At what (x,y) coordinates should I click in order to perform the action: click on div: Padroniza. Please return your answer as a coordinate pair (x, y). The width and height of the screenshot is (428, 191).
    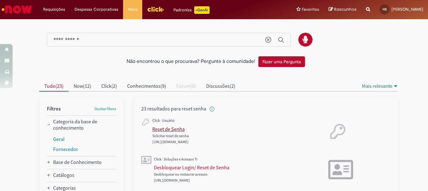
    Looking at the image, I should click on (191, 10).